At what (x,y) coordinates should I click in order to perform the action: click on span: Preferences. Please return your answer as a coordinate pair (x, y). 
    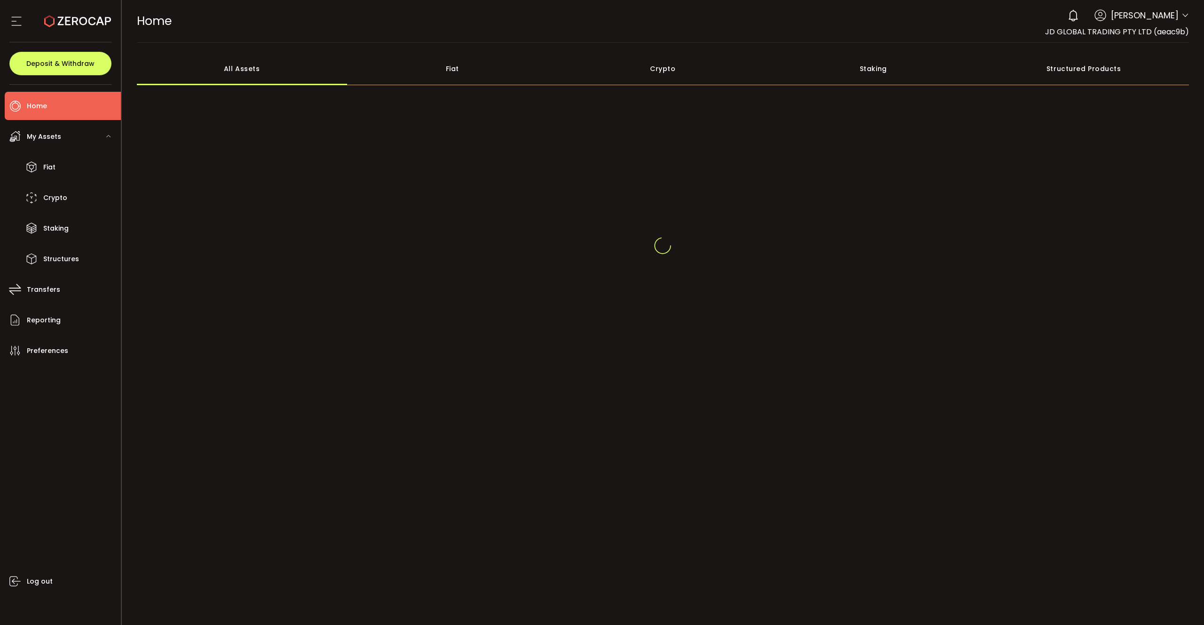
    Looking at the image, I should click on (47, 350).